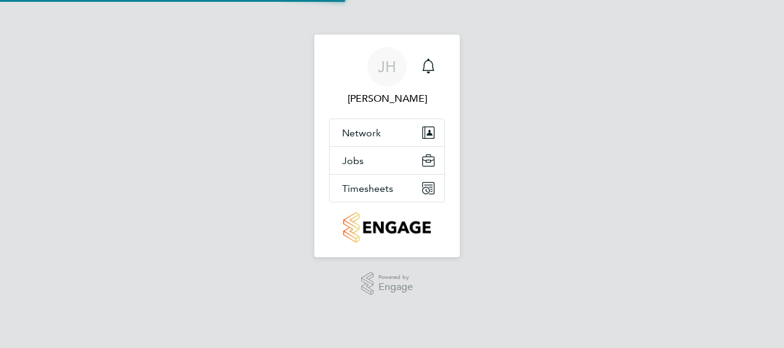 The image size is (784, 348). What do you see at coordinates (387, 99) in the screenshot?
I see `span: Jamie Hurren` at bounding box center [387, 99].